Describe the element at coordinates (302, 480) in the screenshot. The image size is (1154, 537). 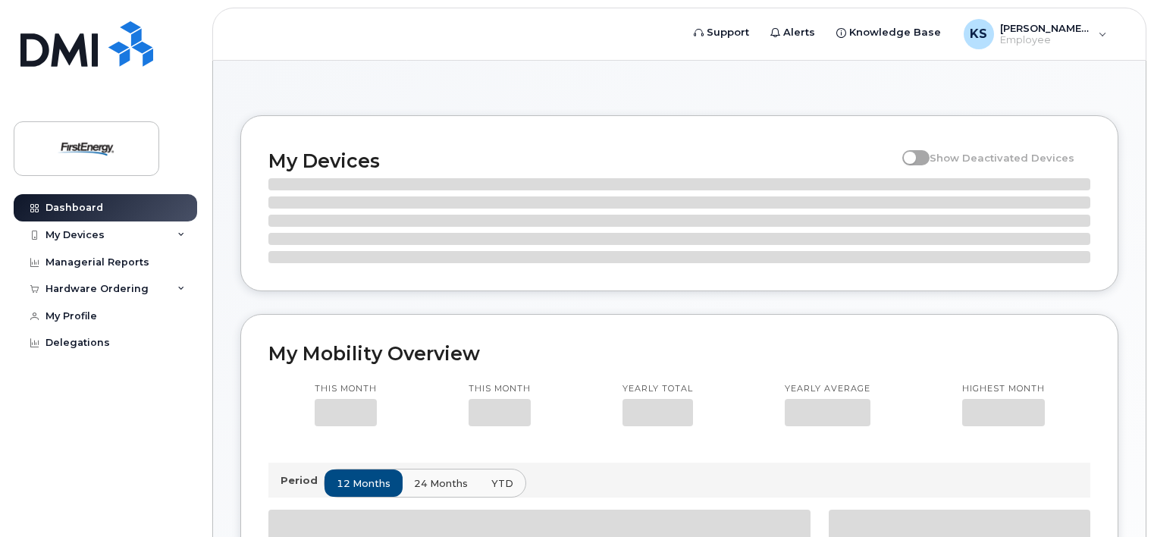
I see `p: Period` at that location.